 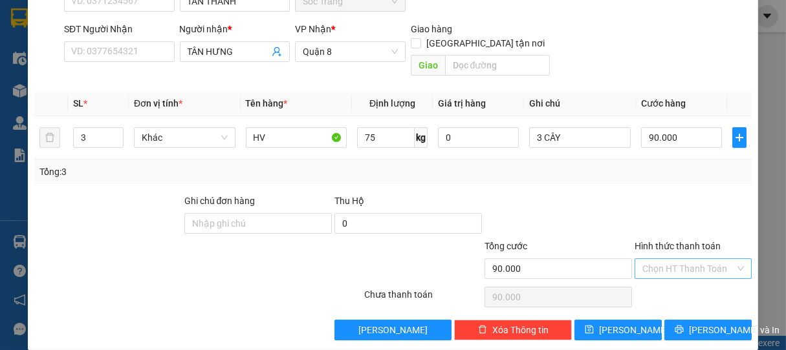 I want to click on th: Ghi chú, so click(x=579, y=103).